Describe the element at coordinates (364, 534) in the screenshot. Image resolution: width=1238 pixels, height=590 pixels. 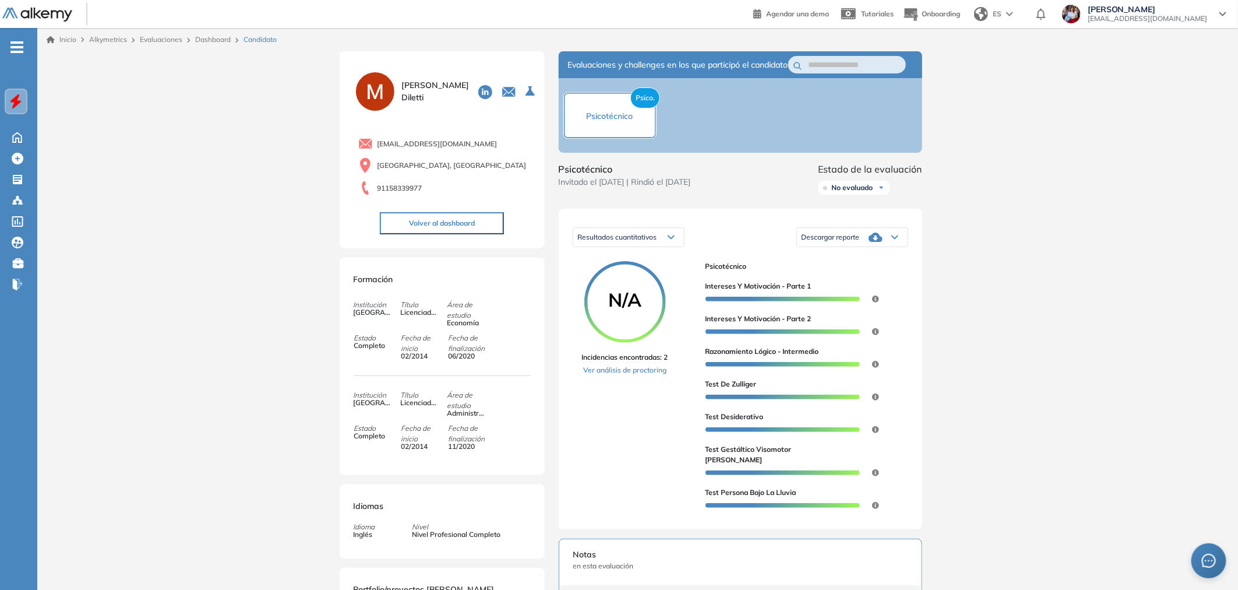
I see `span: Inglés` at that location.